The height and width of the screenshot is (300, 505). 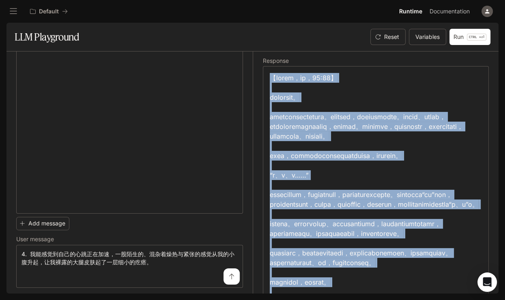 What do you see at coordinates (451, 11) in the screenshot?
I see `a: Documentation` at bounding box center [451, 11].